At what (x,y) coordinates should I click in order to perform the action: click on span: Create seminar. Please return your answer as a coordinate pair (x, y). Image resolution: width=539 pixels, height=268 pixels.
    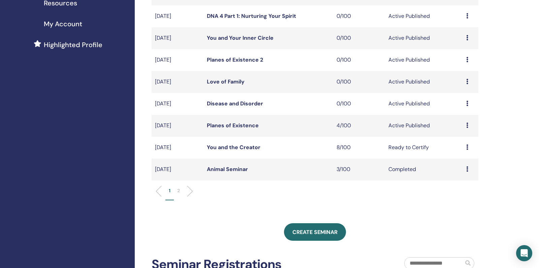
    Looking at the image, I should click on (315, 232).